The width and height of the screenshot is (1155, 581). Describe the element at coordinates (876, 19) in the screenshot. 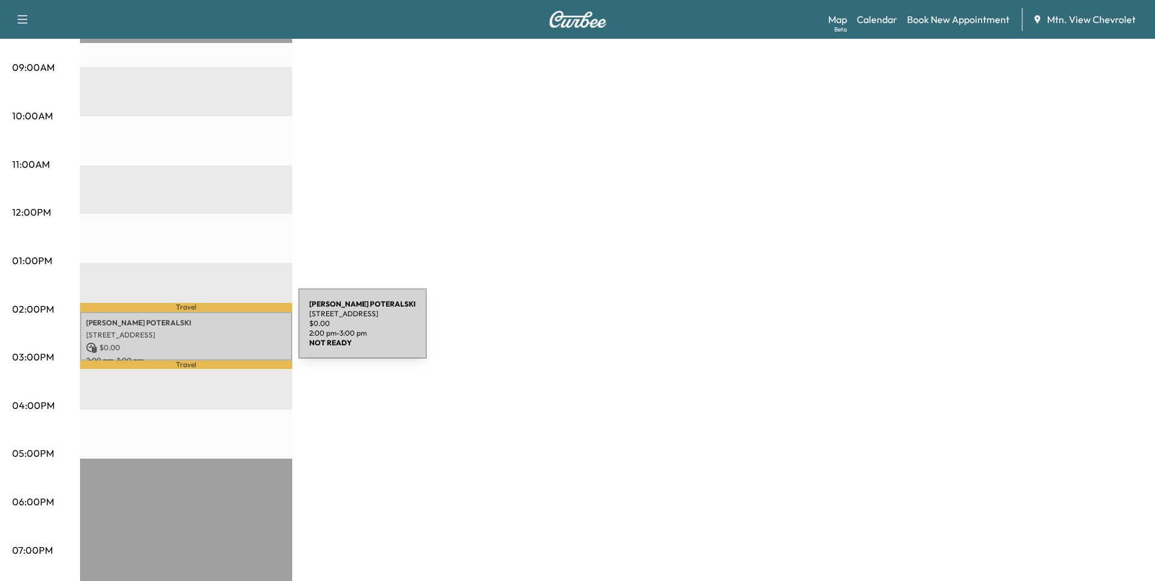

I see `a: Calendar` at that location.